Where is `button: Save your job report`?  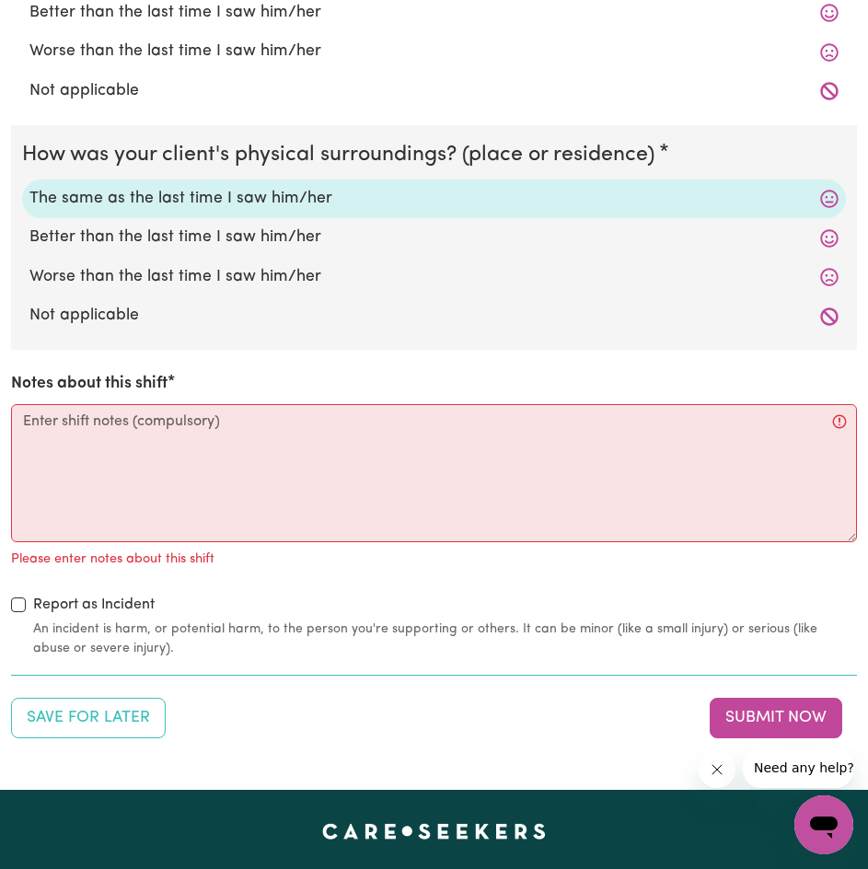 button: Save your job report is located at coordinates (88, 718).